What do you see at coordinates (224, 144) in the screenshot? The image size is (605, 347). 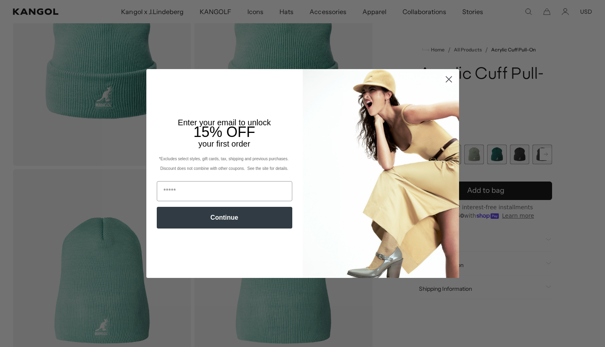 I see `span: your first order` at bounding box center [224, 144].